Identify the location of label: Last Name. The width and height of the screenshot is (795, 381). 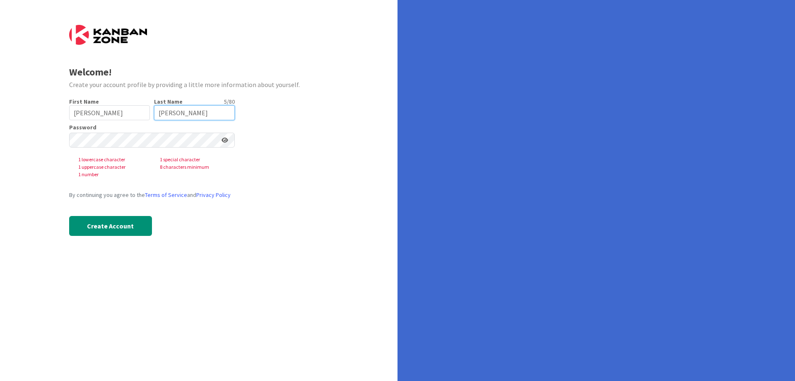
(168, 102).